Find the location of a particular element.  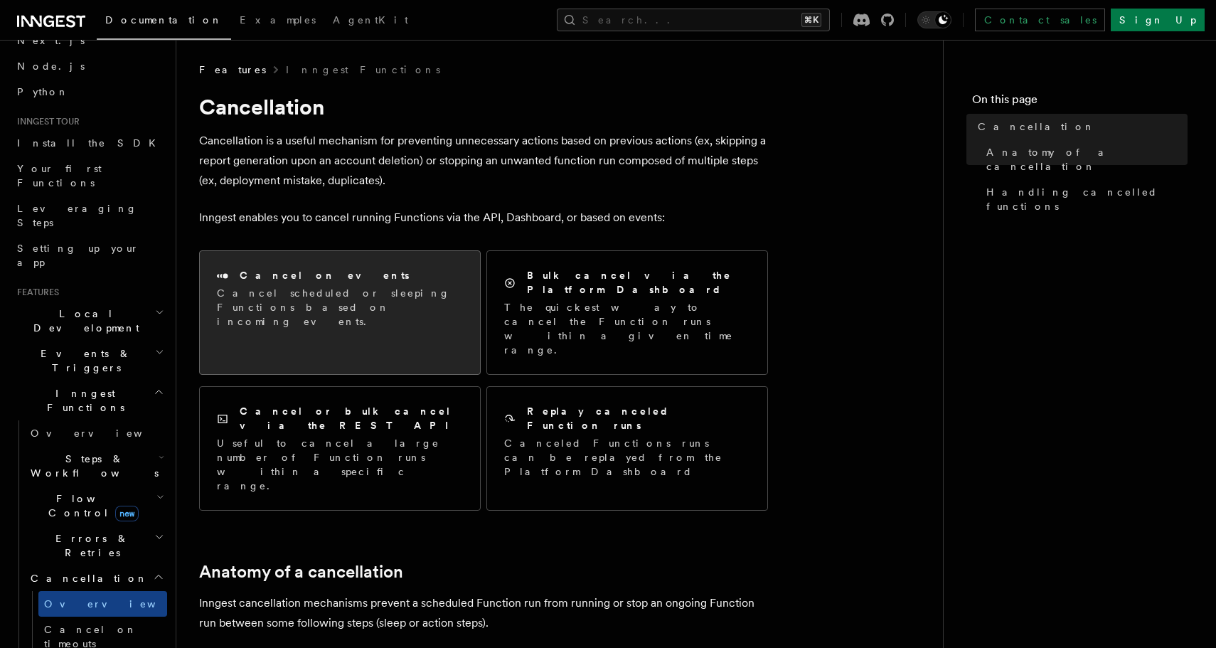

button: Cancellation is located at coordinates (96, 578).